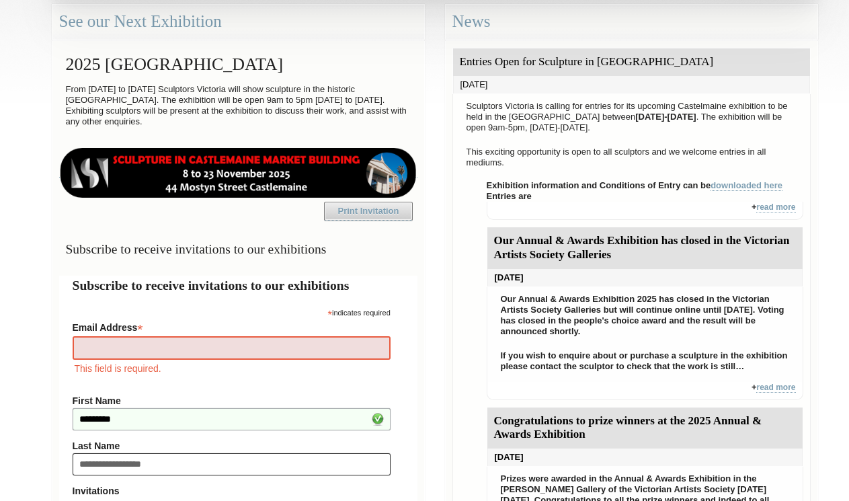 This screenshot has height=501, width=849. Describe the element at coordinates (631, 22) in the screenshot. I see `div: News` at that location.